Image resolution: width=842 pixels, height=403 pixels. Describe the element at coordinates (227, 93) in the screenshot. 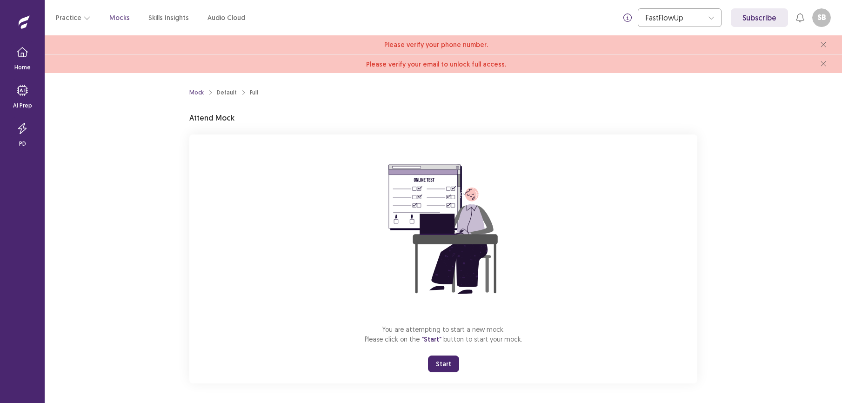

I see `div: Default` at that location.